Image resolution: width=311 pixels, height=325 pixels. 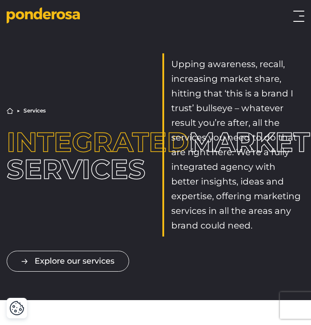 I want to click on button: Toggle menu, so click(x=299, y=16).